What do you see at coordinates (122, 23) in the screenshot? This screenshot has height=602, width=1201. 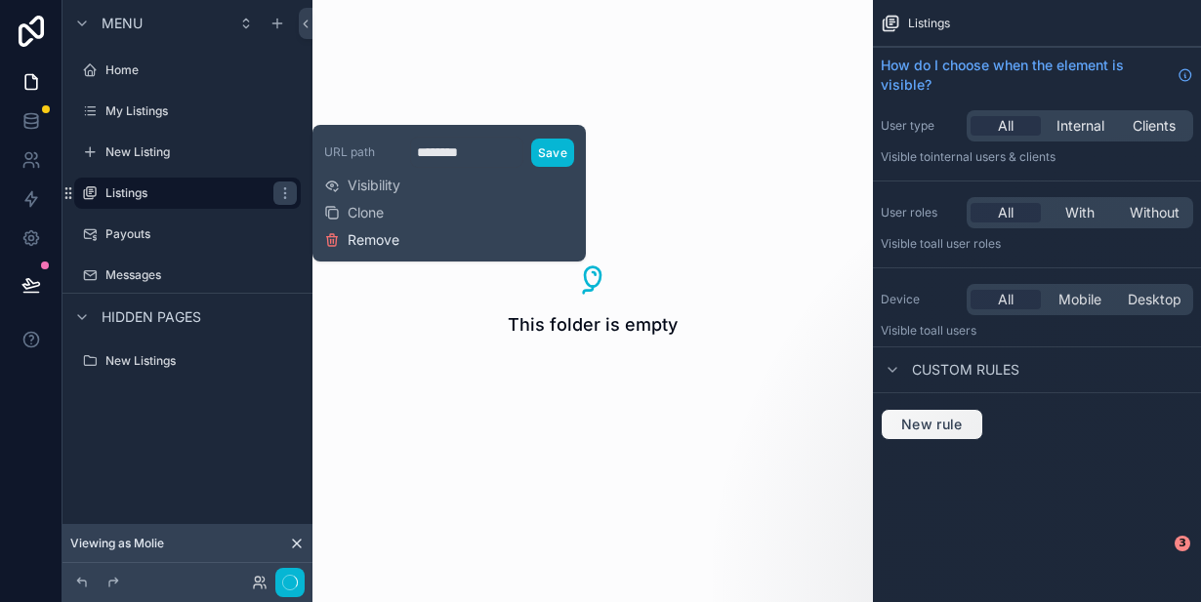 I see `span: Menu` at bounding box center [122, 23].